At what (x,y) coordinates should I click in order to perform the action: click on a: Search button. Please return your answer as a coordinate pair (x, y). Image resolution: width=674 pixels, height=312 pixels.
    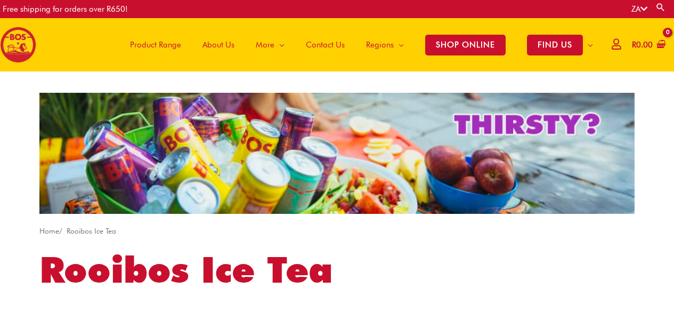
    Looking at the image, I should click on (660, 7).